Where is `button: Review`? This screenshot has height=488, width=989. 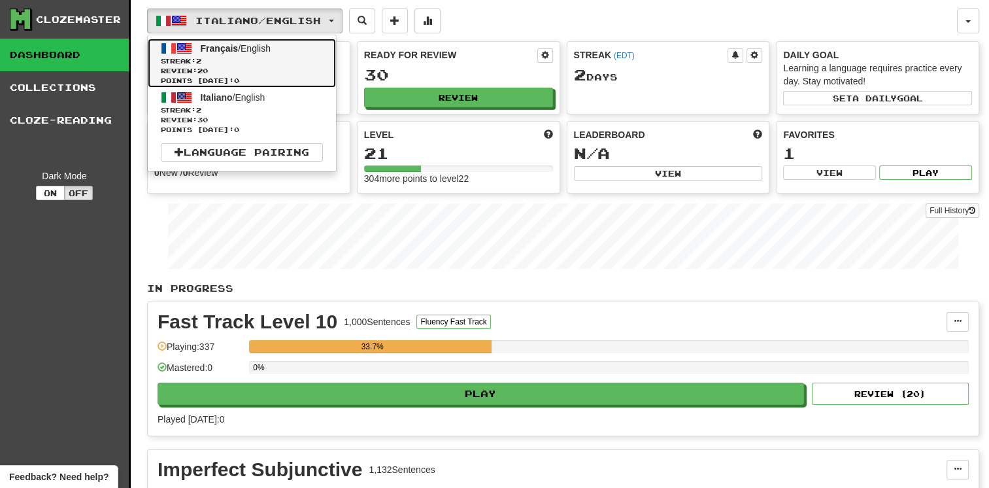 button: Review is located at coordinates (458, 97).